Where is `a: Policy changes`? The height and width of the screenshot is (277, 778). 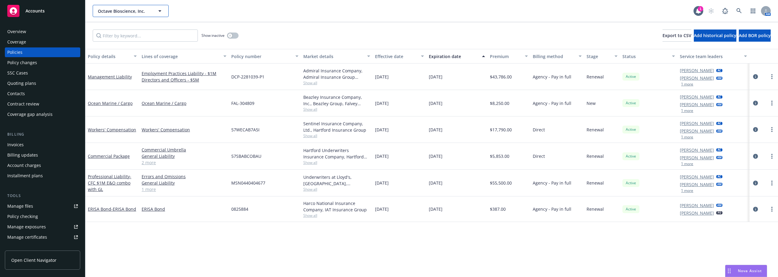
a: Policy changes is located at coordinates (43, 63).